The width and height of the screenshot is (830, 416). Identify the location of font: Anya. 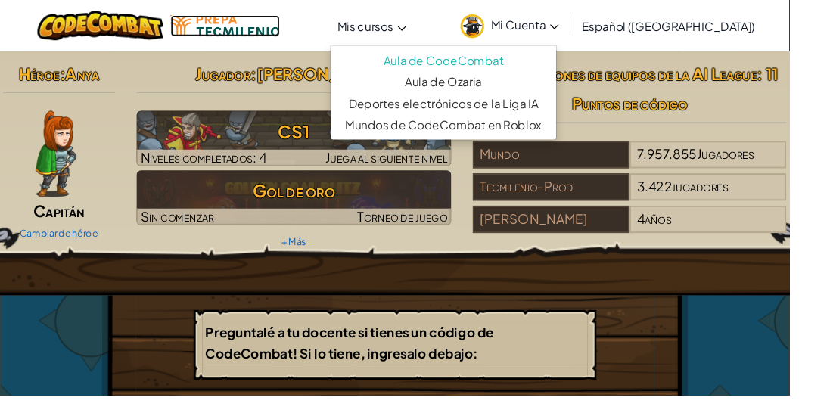
(86, 77).